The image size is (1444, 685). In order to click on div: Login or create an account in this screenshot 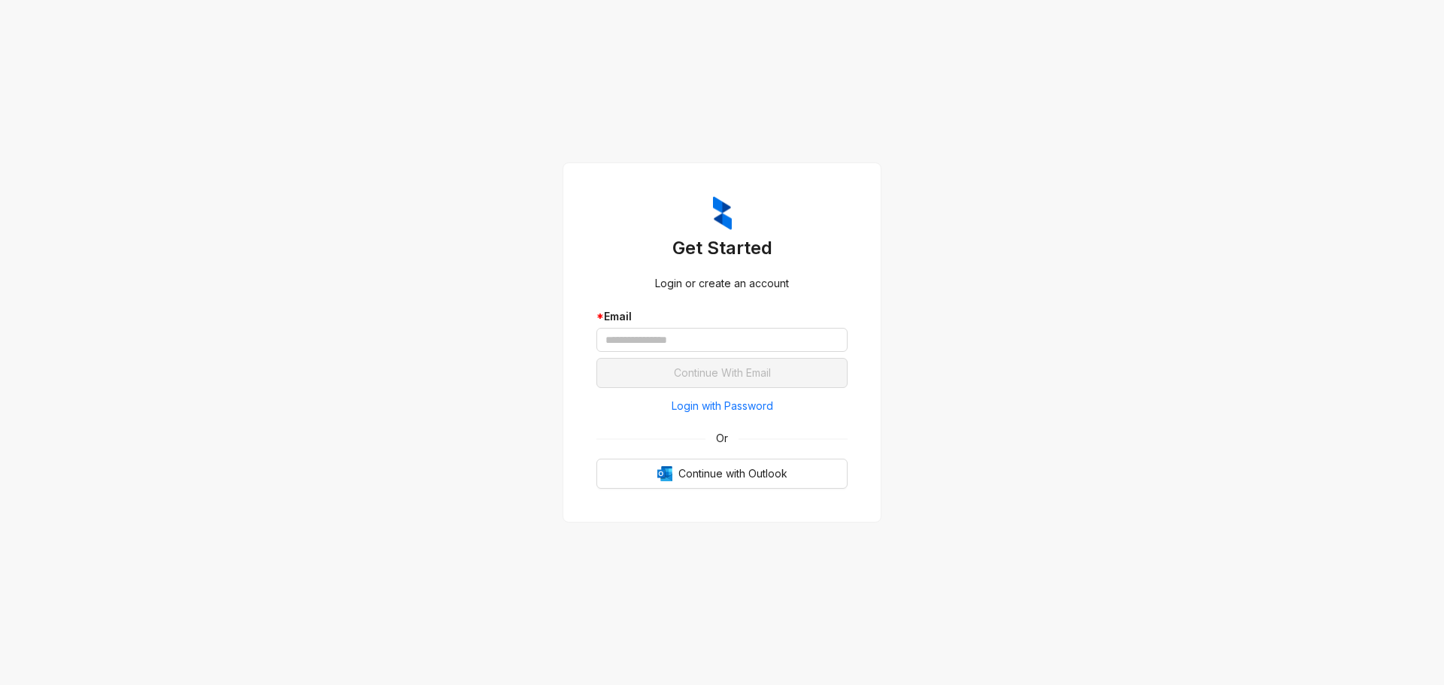, I will do `click(722, 283)`.